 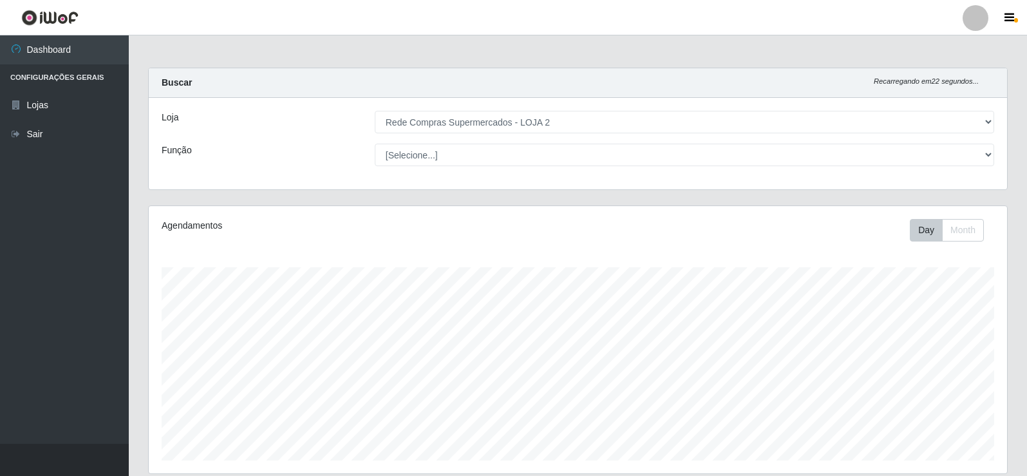 I want to click on label: Função, so click(x=176, y=150).